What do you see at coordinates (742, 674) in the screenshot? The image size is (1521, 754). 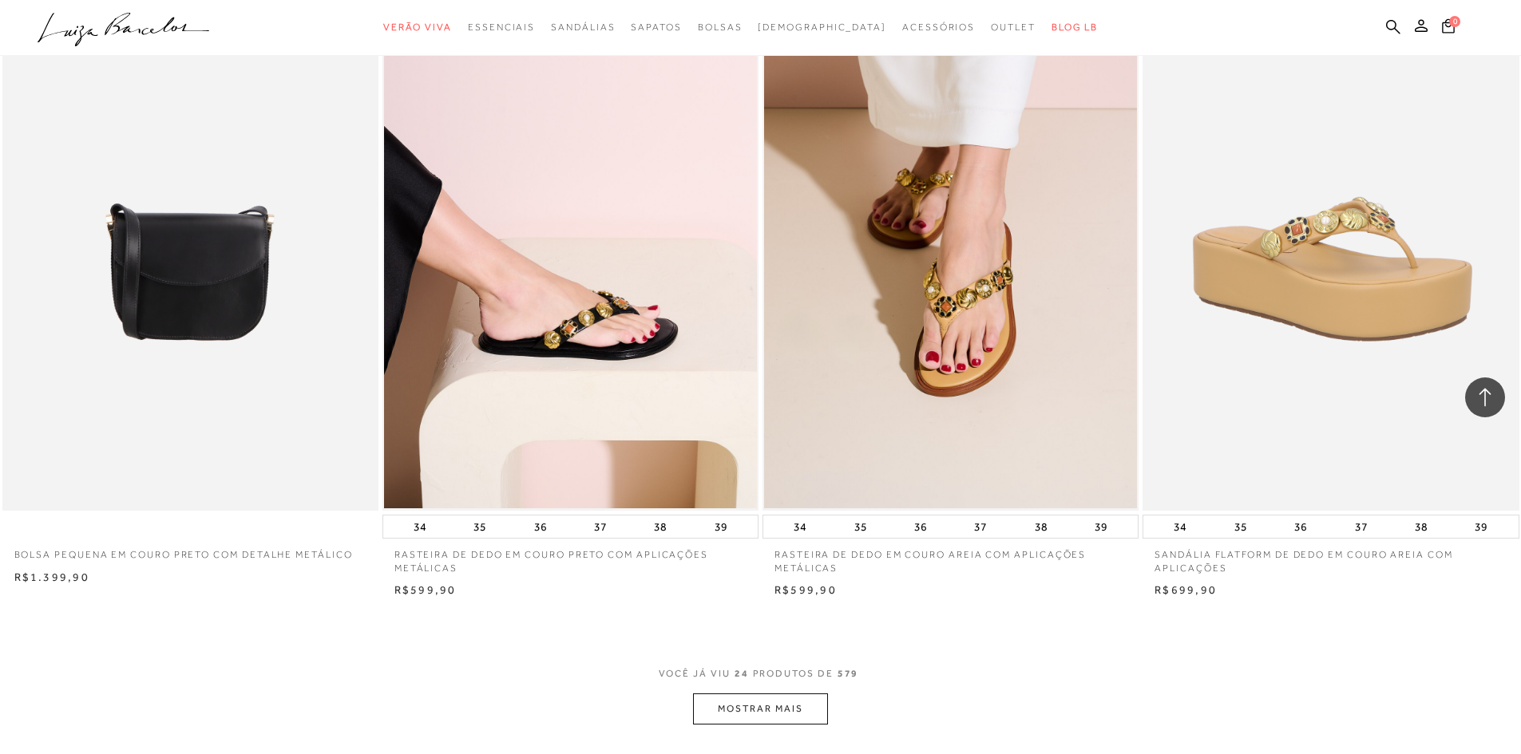 I see `span: 24` at bounding box center [742, 674].